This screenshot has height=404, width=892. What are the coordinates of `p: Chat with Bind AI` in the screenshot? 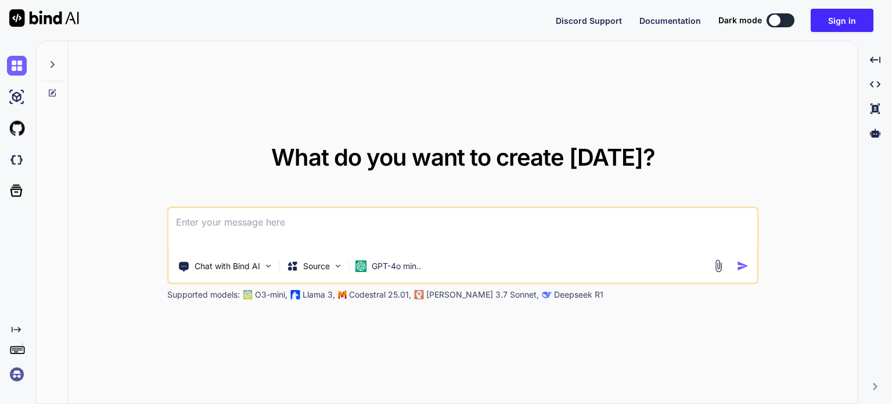 It's located at (227, 266).